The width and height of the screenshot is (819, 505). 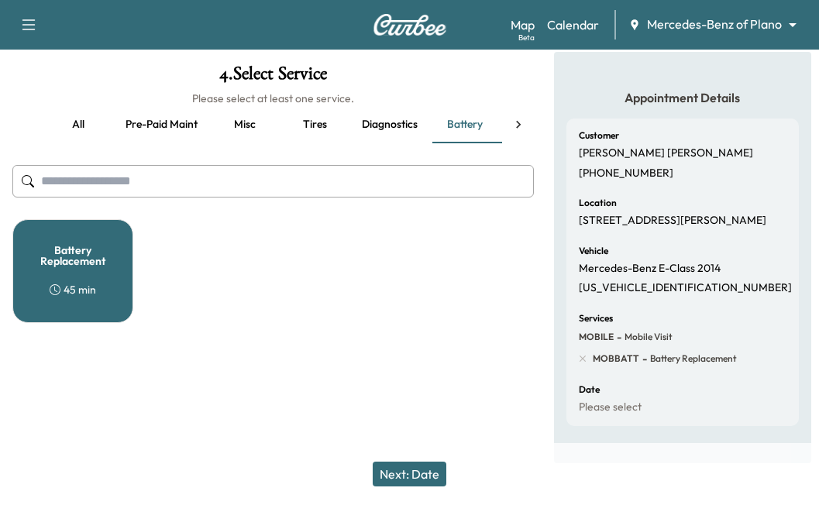 I want to click on h5: Appointment Details, so click(x=683, y=98).